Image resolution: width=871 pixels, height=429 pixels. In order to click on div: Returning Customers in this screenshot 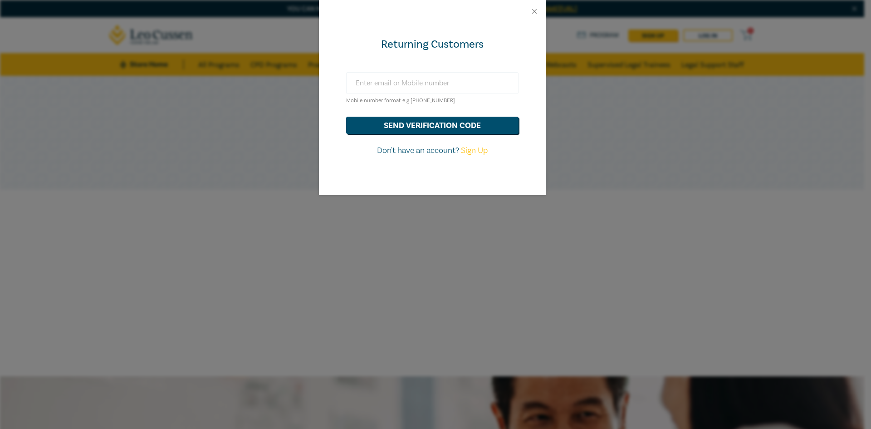, I will do `click(432, 44)`.